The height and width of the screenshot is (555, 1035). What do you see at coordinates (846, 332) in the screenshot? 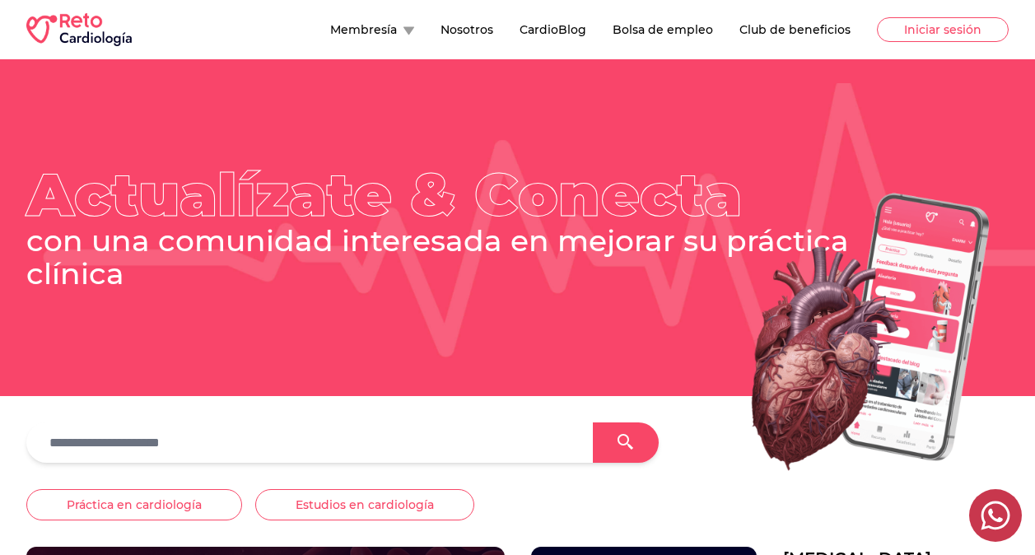
I see `img: Heart` at bounding box center [846, 332].